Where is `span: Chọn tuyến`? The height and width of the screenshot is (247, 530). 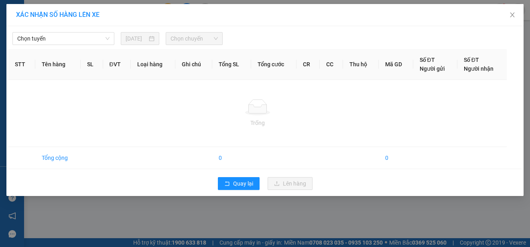
span: Chọn tuyến is located at coordinates (63, 39).